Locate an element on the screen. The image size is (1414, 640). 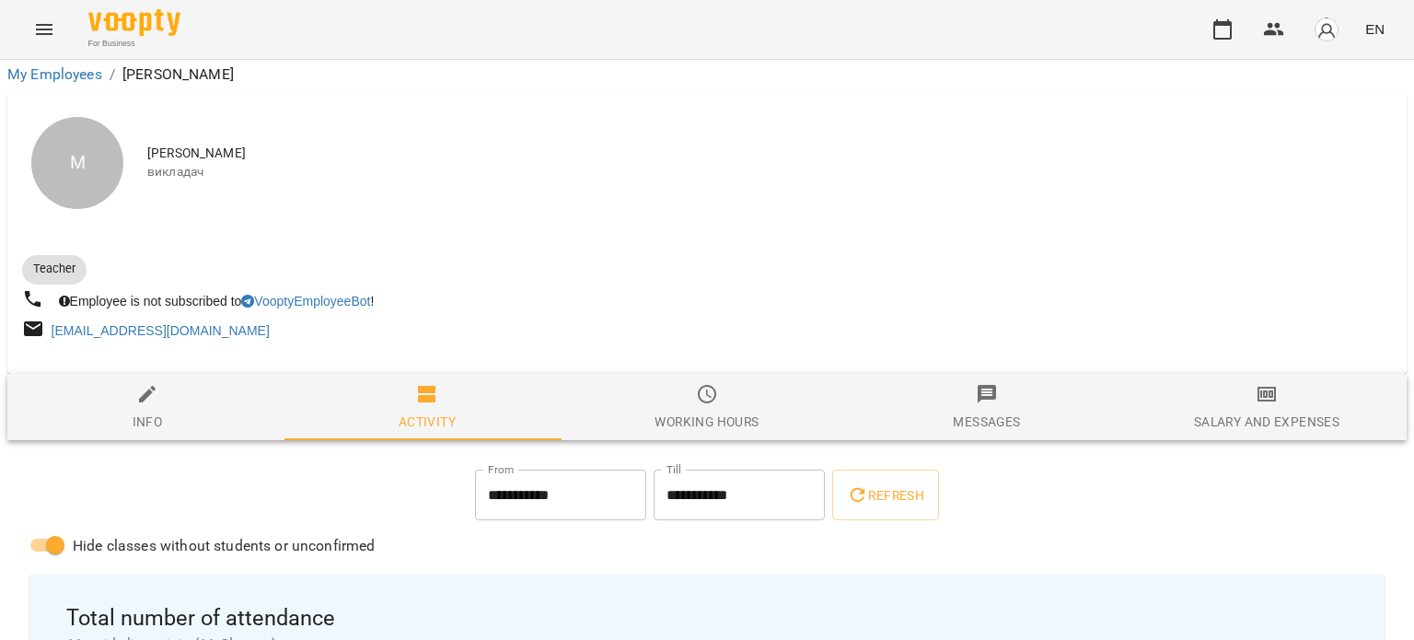
button: Refresh is located at coordinates (886, 495).